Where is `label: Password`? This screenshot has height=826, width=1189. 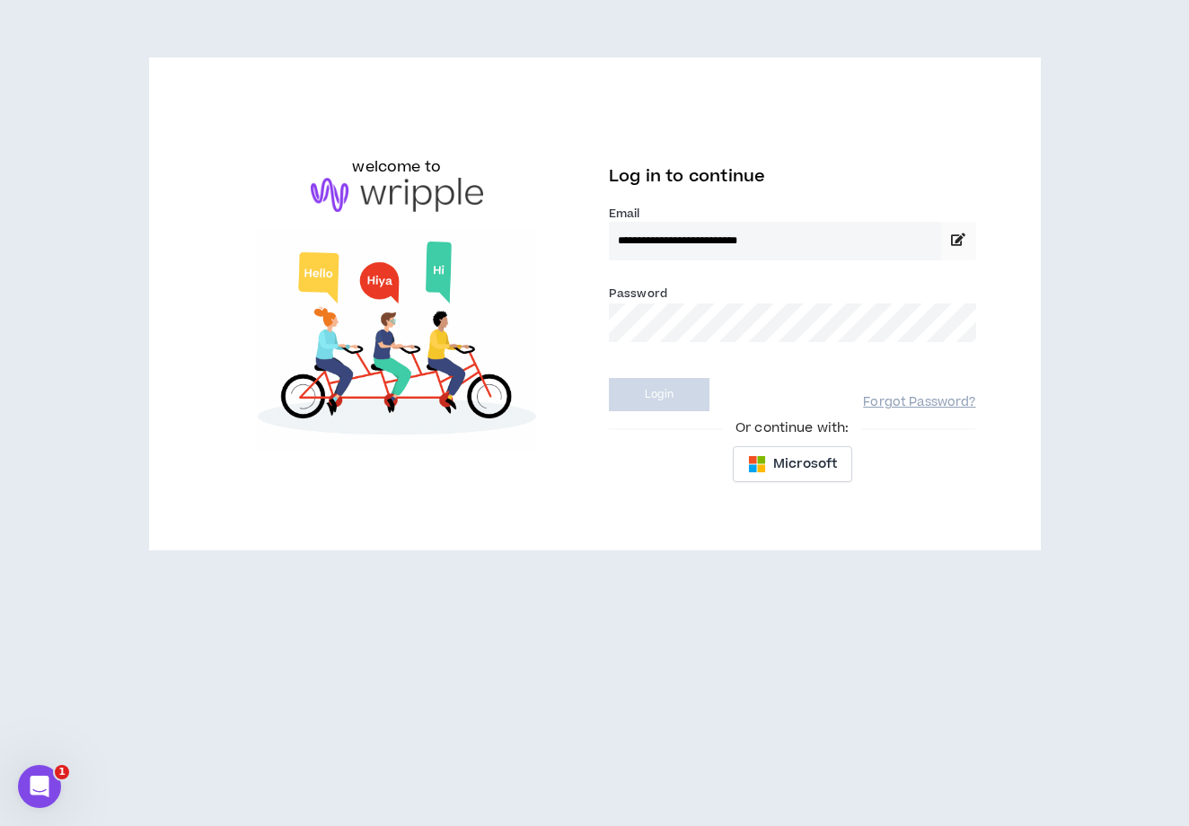 label: Password is located at coordinates (637, 294).